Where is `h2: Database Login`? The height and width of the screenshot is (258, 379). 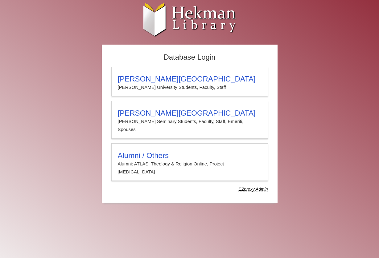
h2: Database Login is located at coordinates (189, 57).